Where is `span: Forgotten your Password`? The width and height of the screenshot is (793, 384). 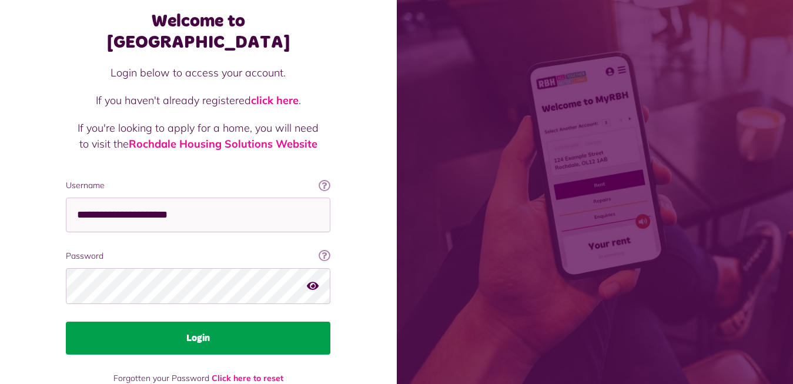
span: Forgotten your Password is located at coordinates (161, 378).